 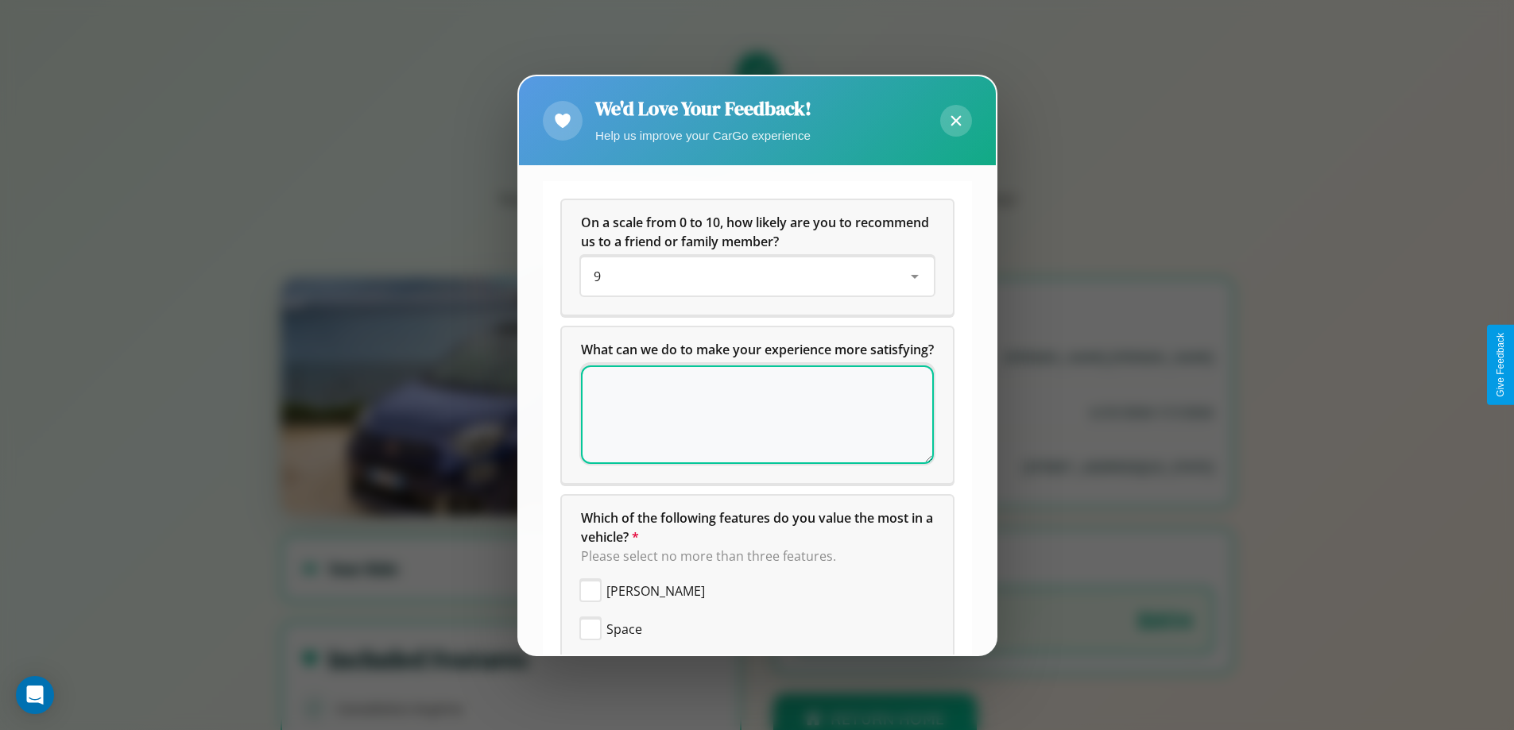 I want to click on span: 9, so click(x=597, y=276).